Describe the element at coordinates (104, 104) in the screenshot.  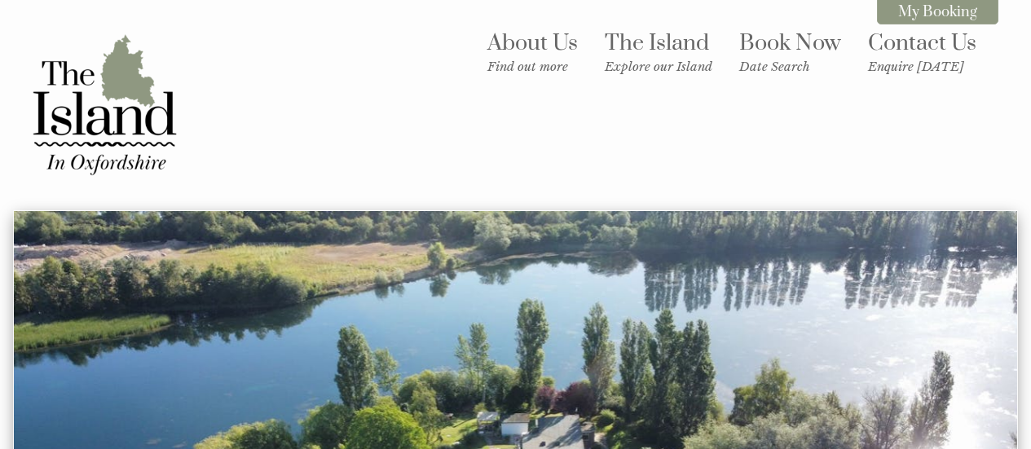
I see `img: The Island in Oxfordshire` at that location.